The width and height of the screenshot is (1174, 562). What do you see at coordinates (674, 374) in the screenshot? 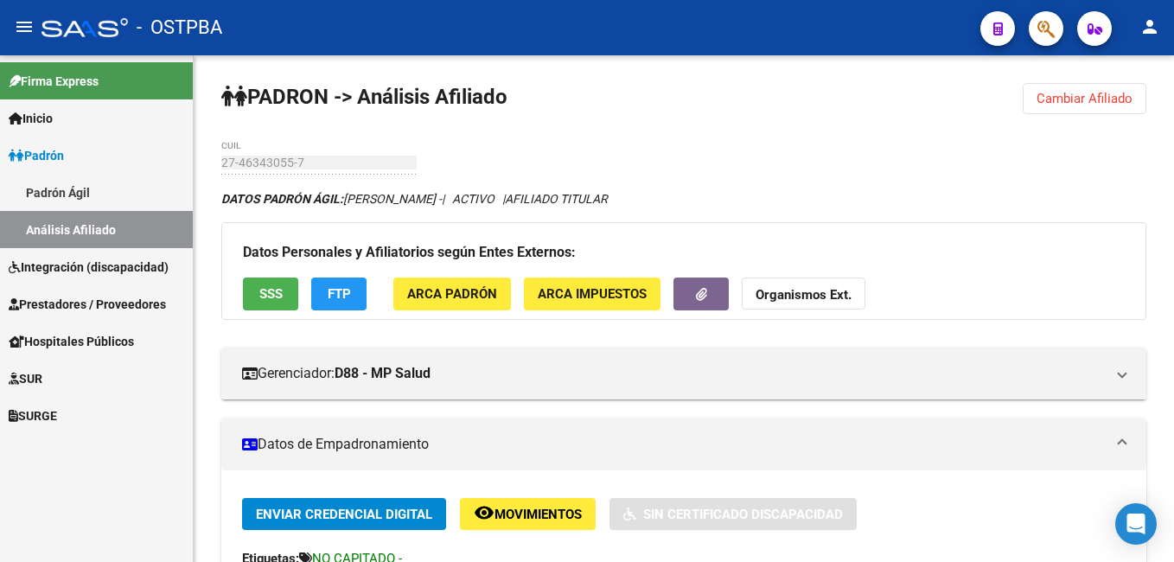
I see `mat-panel-title: Gerenciador:` at bounding box center [674, 374].